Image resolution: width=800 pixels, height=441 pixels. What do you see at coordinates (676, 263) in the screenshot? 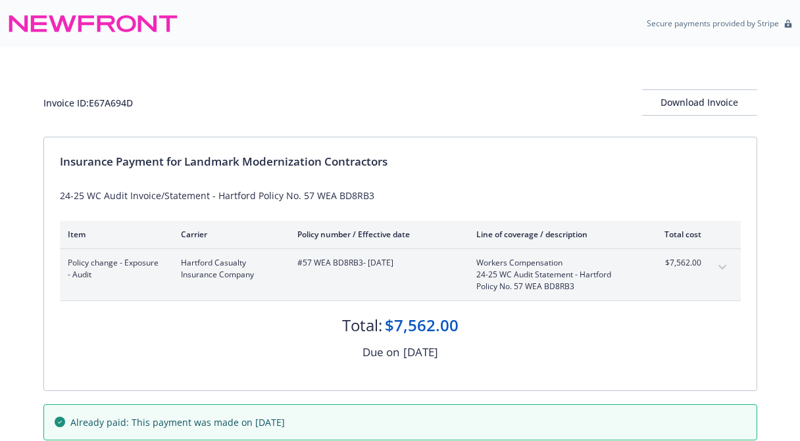
I see `span: $7,562.00` at bounding box center [676, 263].